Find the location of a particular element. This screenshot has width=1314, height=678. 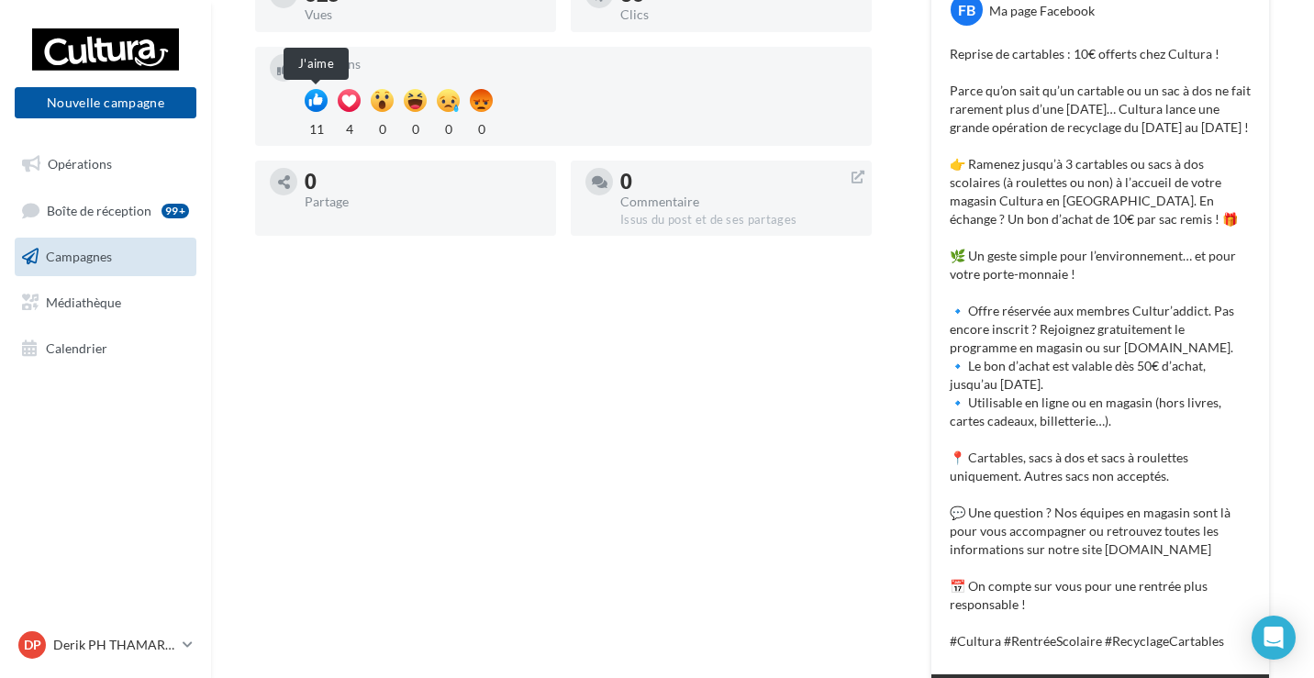

span: Campagnes is located at coordinates (79, 256).